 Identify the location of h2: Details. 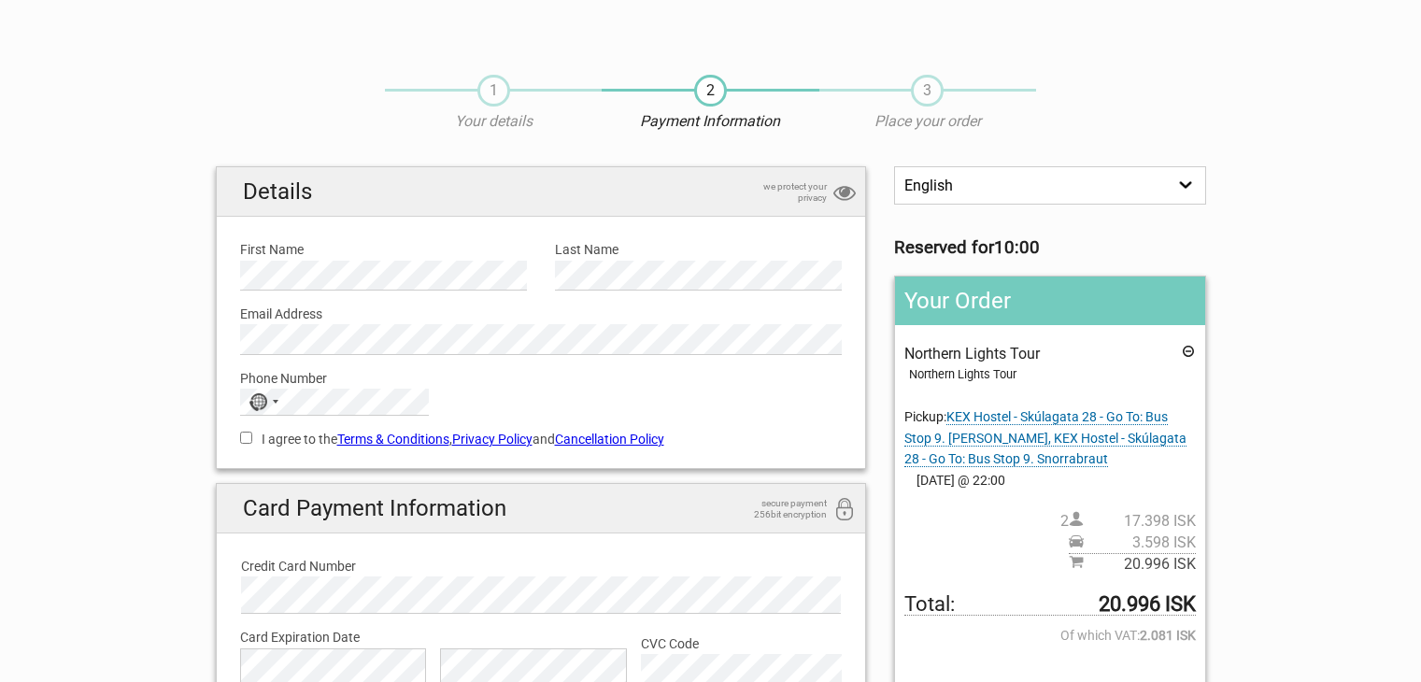
(541, 192).